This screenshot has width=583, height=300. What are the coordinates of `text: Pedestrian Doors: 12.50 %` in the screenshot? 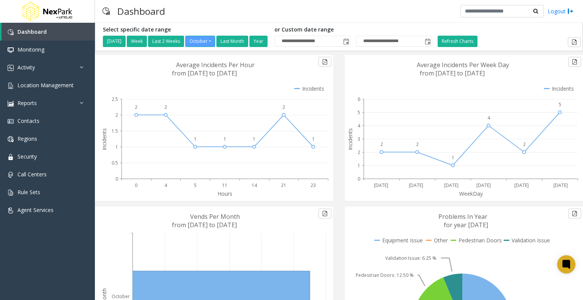 It's located at (385, 275).